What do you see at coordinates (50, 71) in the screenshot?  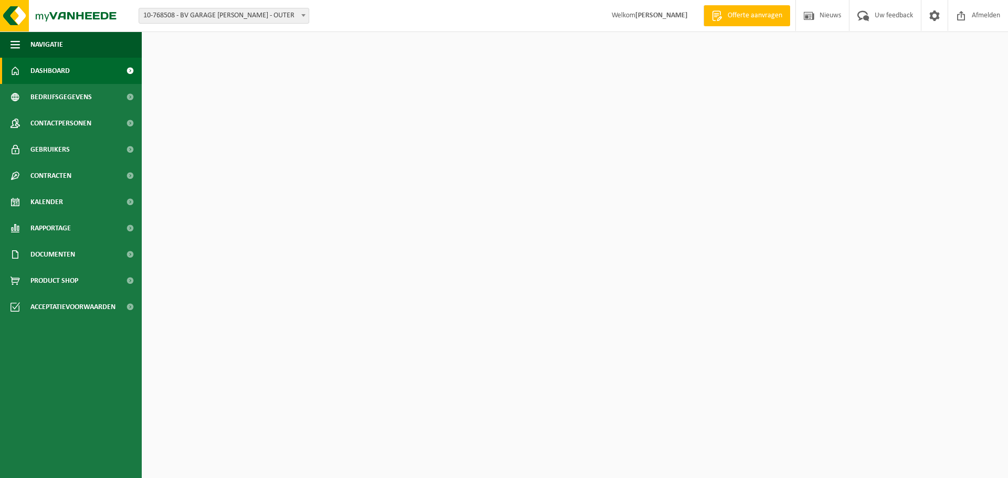 I see `span: Dashboard` at bounding box center [50, 71].